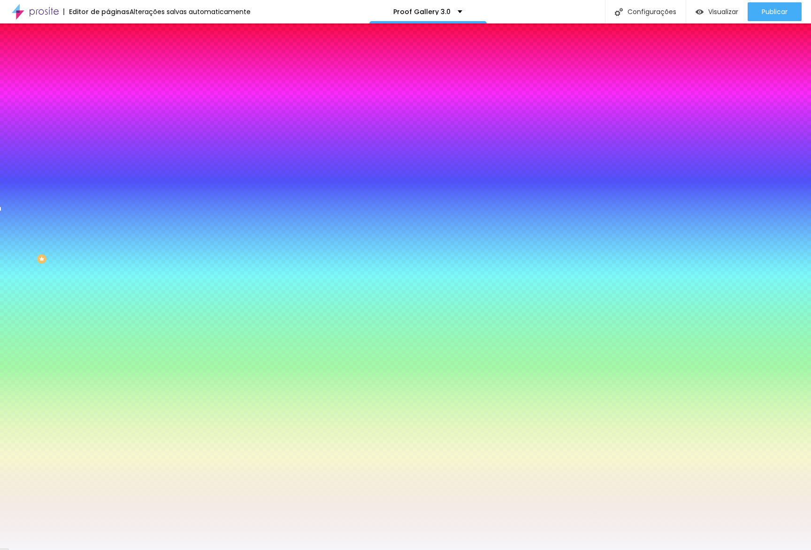 The height and width of the screenshot is (550, 811). What do you see at coordinates (723, 12) in the screenshot?
I see `span: Visualizar` at bounding box center [723, 12].